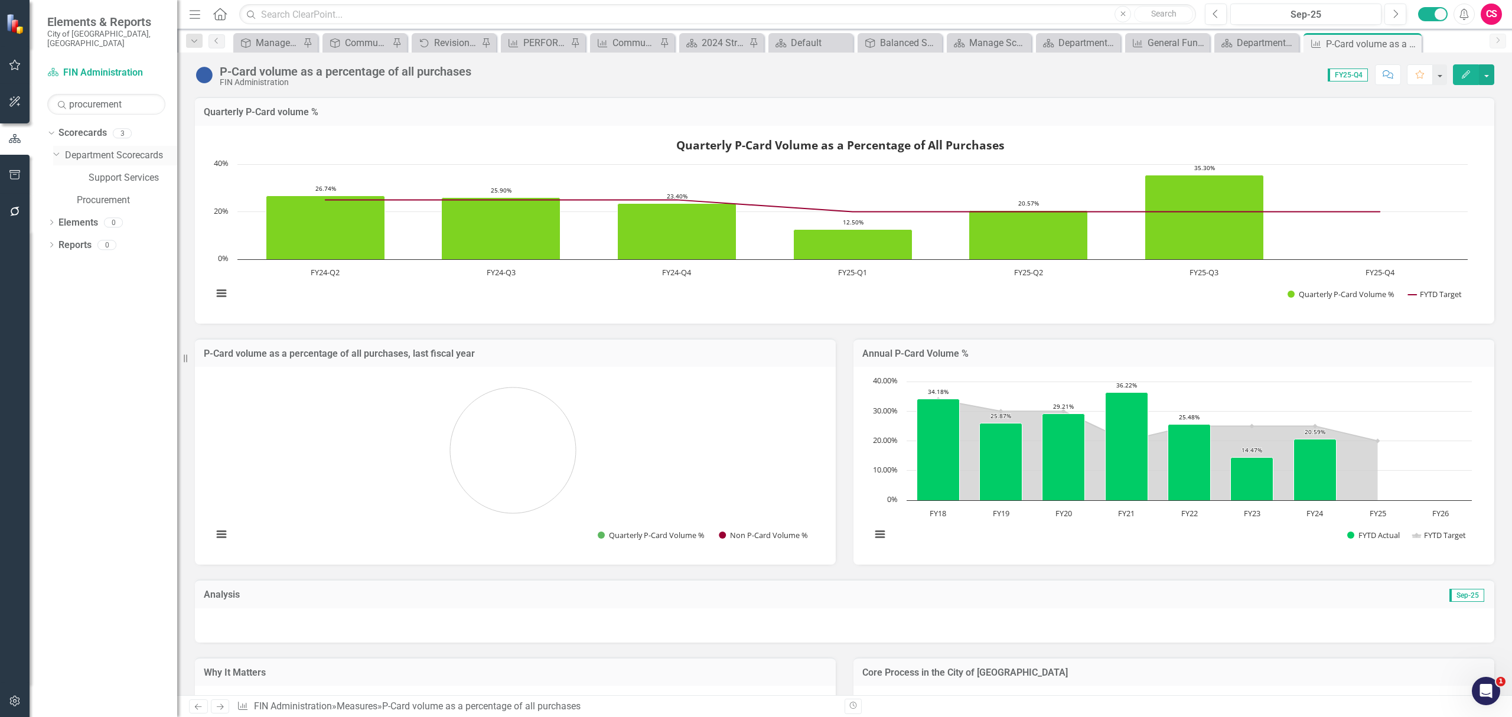 This screenshot has height=717, width=1512. What do you see at coordinates (1347, 75) in the screenshot?
I see `span: FY25-Q4` at bounding box center [1347, 75].